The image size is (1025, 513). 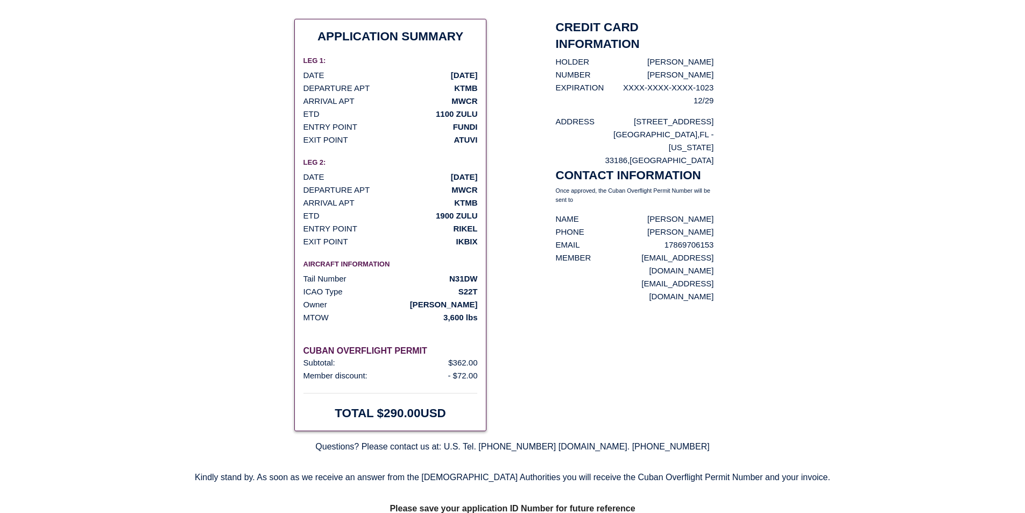 What do you see at coordinates (573, 258) in the screenshot?
I see `p: MEMBER` at bounding box center [573, 258].